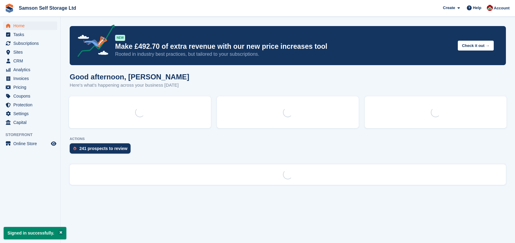 Image resolution: width=515 pixels, height=243 pixels. I want to click on span: Help, so click(477, 8).